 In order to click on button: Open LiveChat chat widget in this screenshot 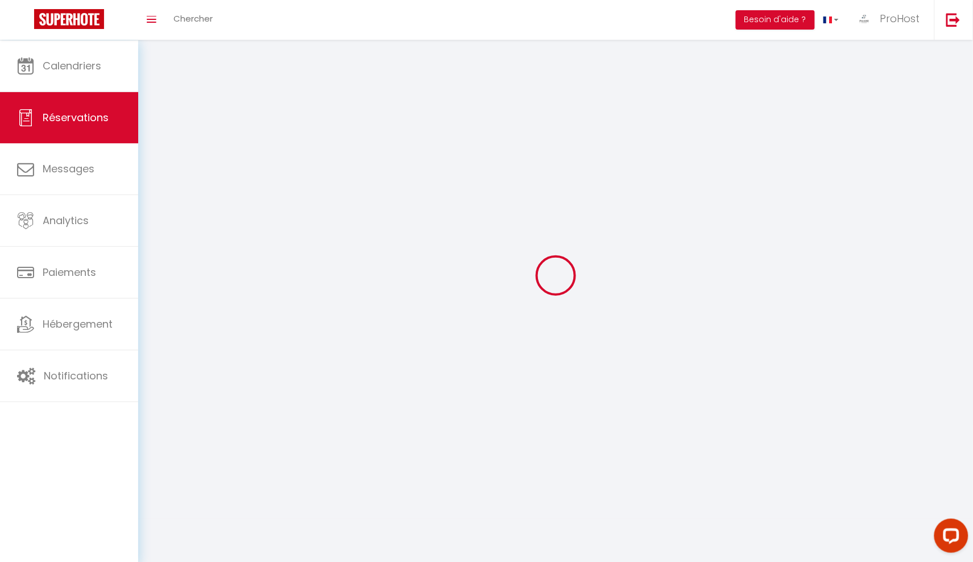, I will do `click(26, 22)`.